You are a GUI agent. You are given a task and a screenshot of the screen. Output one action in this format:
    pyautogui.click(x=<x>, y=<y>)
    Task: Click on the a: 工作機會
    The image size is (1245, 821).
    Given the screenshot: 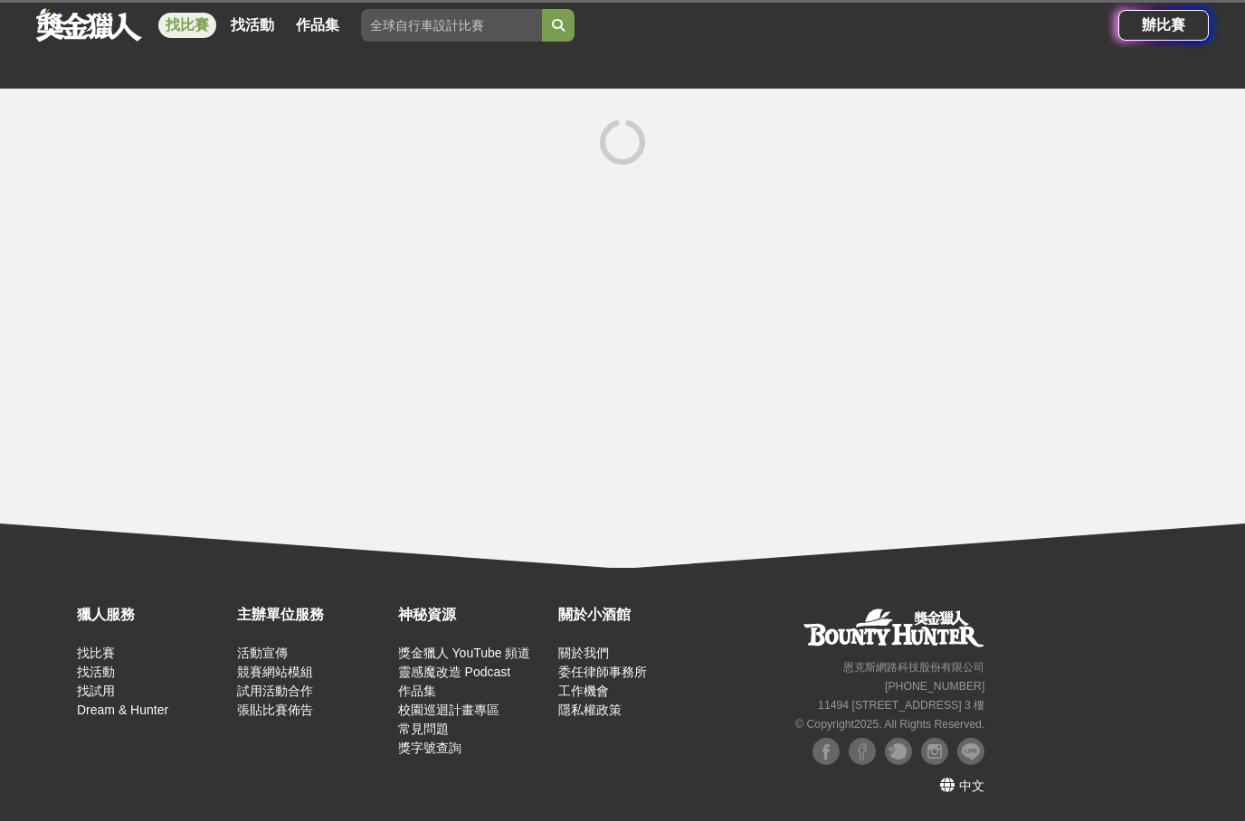 What is the action you would take?
    pyautogui.click(x=583, y=691)
    